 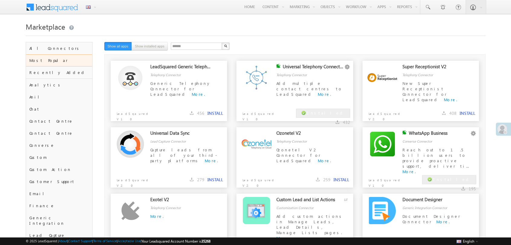 What do you see at coordinates (424, 91) in the screenshot?
I see `span: New Super Receptionist Connector for LeadSquared` at bounding box center [424, 91].